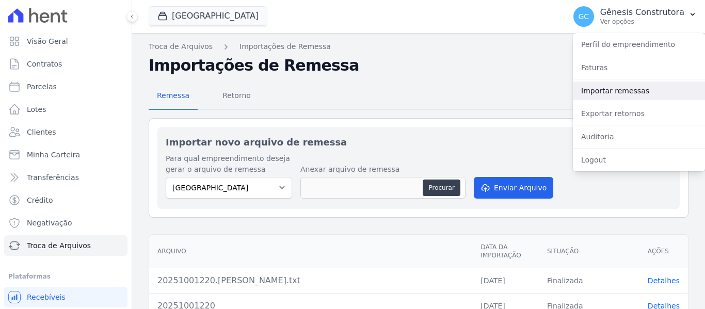 The height and width of the screenshot is (309, 705). Describe the element at coordinates (66, 177) in the screenshot. I see `a: Transferências` at that location.